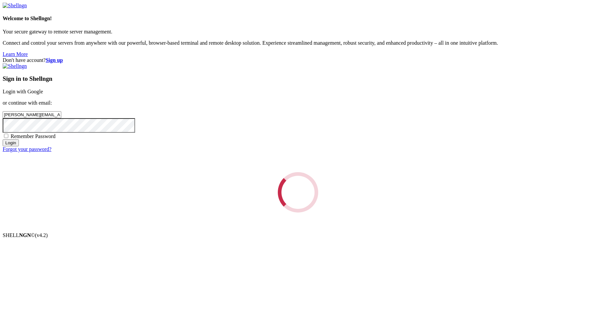  What do you see at coordinates (54, 60) in the screenshot?
I see `a: Sign up` at bounding box center [54, 60].